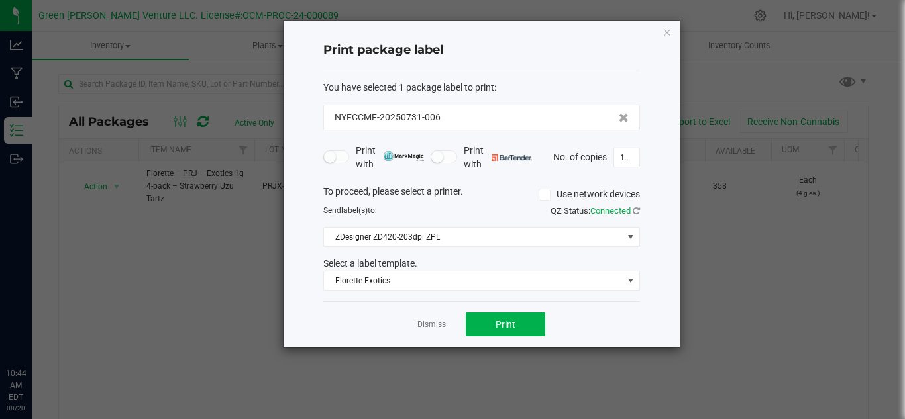  Describe the element at coordinates (511, 158) in the screenshot. I see `img: bartender.png` at that location.